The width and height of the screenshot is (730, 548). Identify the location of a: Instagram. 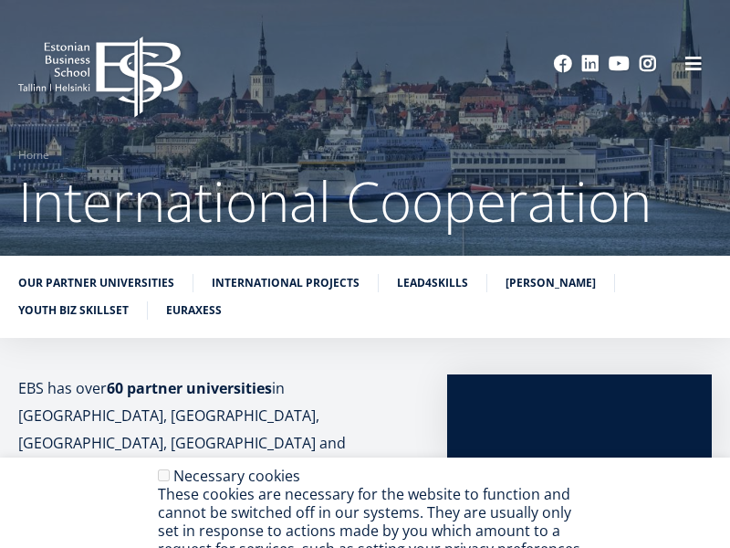
(648, 64).